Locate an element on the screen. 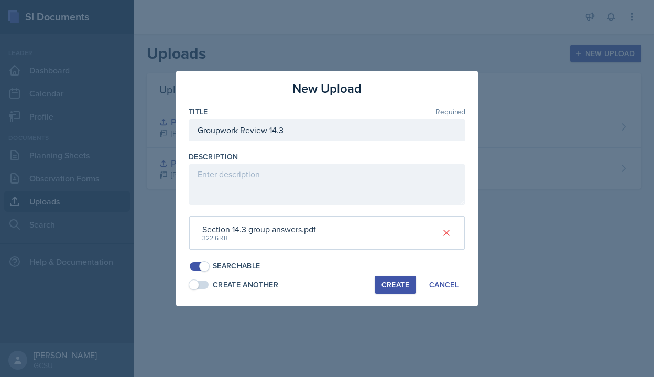 The height and width of the screenshot is (377, 654). div: Create is located at coordinates (395, 285).